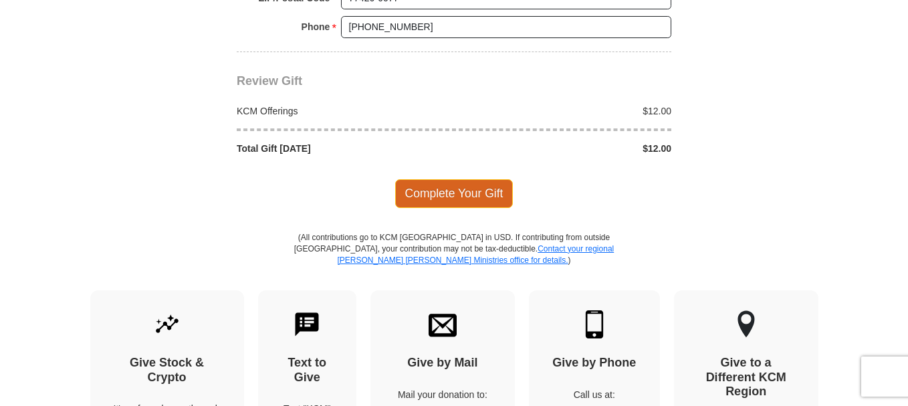  What do you see at coordinates (167, 370) in the screenshot?
I see `h4: Give Stock & Crypto` at bounding box center [167, 370].